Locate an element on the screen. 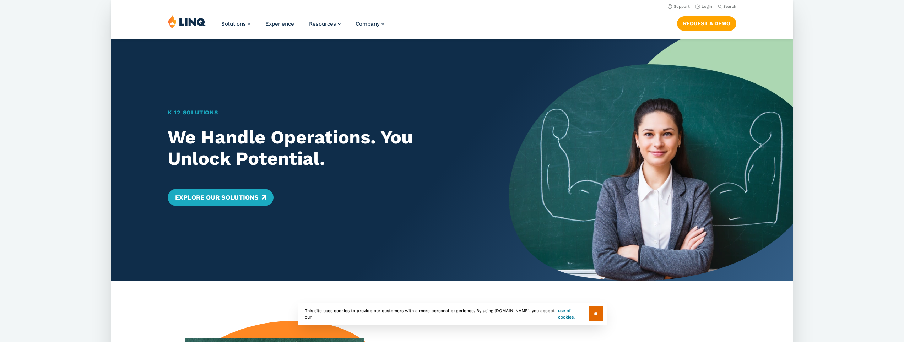  nav: Button Navigation is located at coordinates (706, 23).